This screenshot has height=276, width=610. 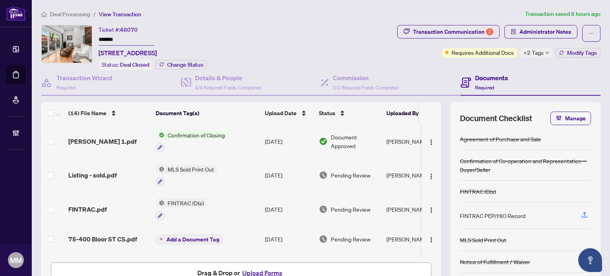 I want to click on span: Upload Date, so click(x=281, y=113).